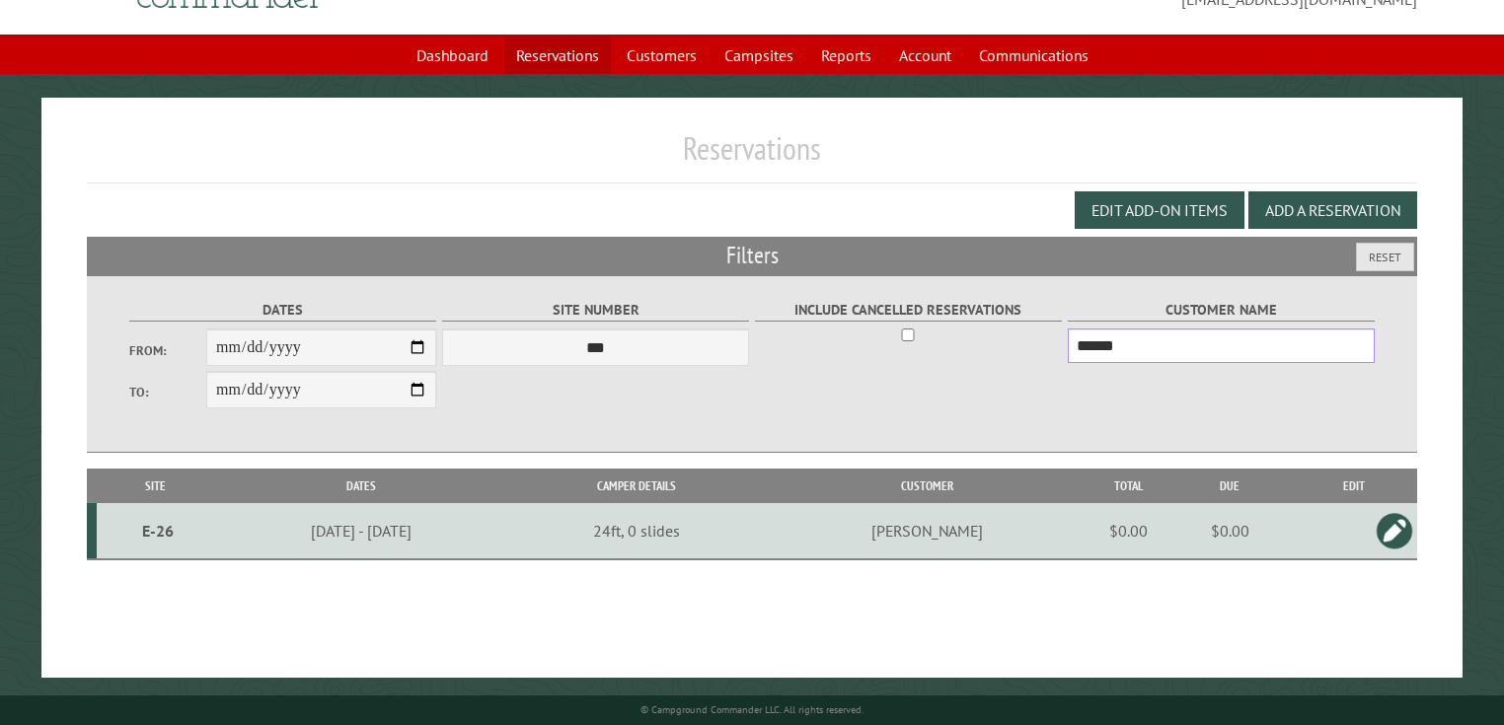 Image resolution: width=1504 pixels, height=725 pixels. Describe the element at coordinates (1385, 257) in the screenshot. I see `button: Reset` at that location.